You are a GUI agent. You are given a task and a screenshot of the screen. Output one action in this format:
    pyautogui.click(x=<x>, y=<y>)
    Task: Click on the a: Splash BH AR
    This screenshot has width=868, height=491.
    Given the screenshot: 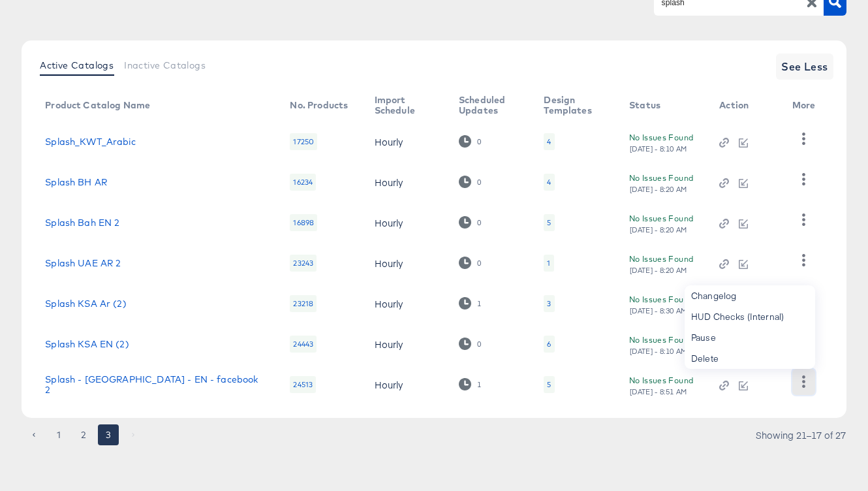 What is the action you would take?
    pyautogui.click(x=76, y=182)
    